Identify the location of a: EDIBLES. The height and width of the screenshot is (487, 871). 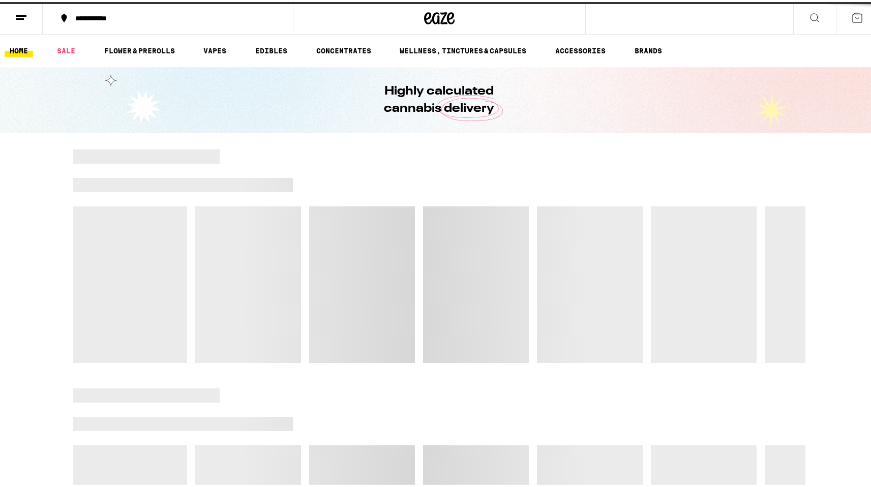
(271, 49).